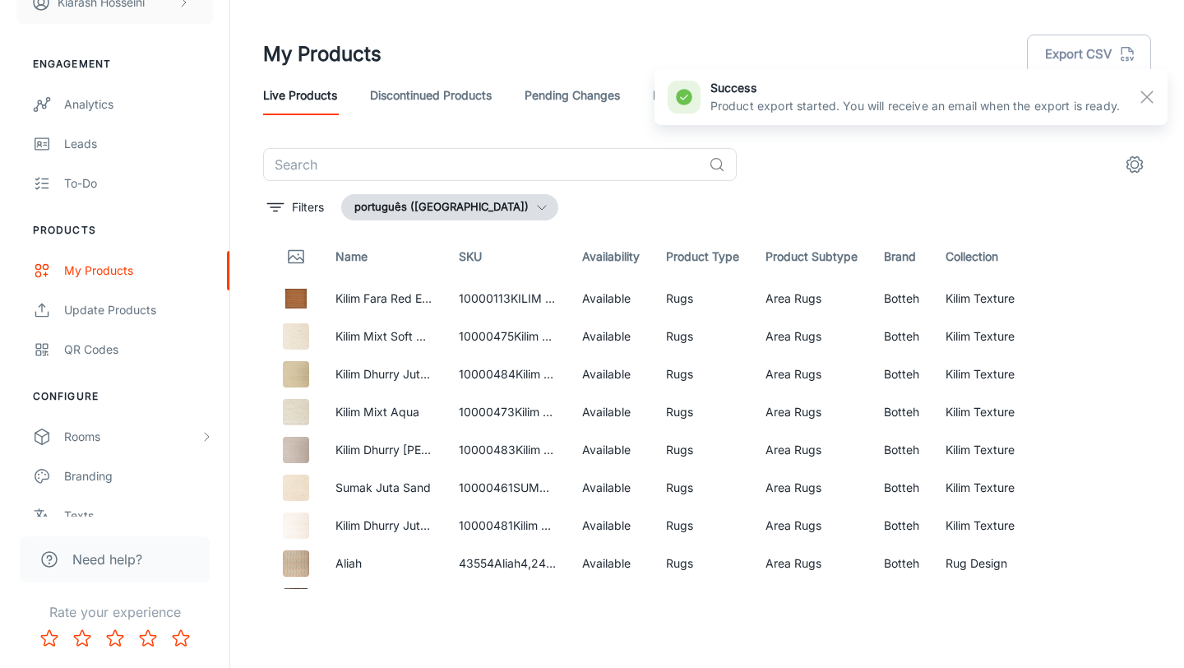 This screenshot has width=1184, height=668. I want to click on a: Kilim Dhurry Juta Off White, so click(408, 525).